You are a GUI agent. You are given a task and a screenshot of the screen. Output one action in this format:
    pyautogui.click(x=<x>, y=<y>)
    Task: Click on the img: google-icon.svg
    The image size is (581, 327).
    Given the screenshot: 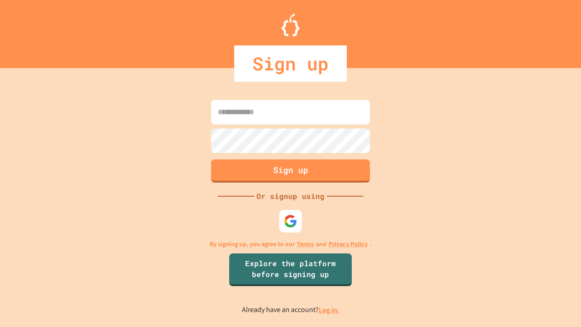 What is the action you would take?
    pyautogui.click(x=291, y=221)
    